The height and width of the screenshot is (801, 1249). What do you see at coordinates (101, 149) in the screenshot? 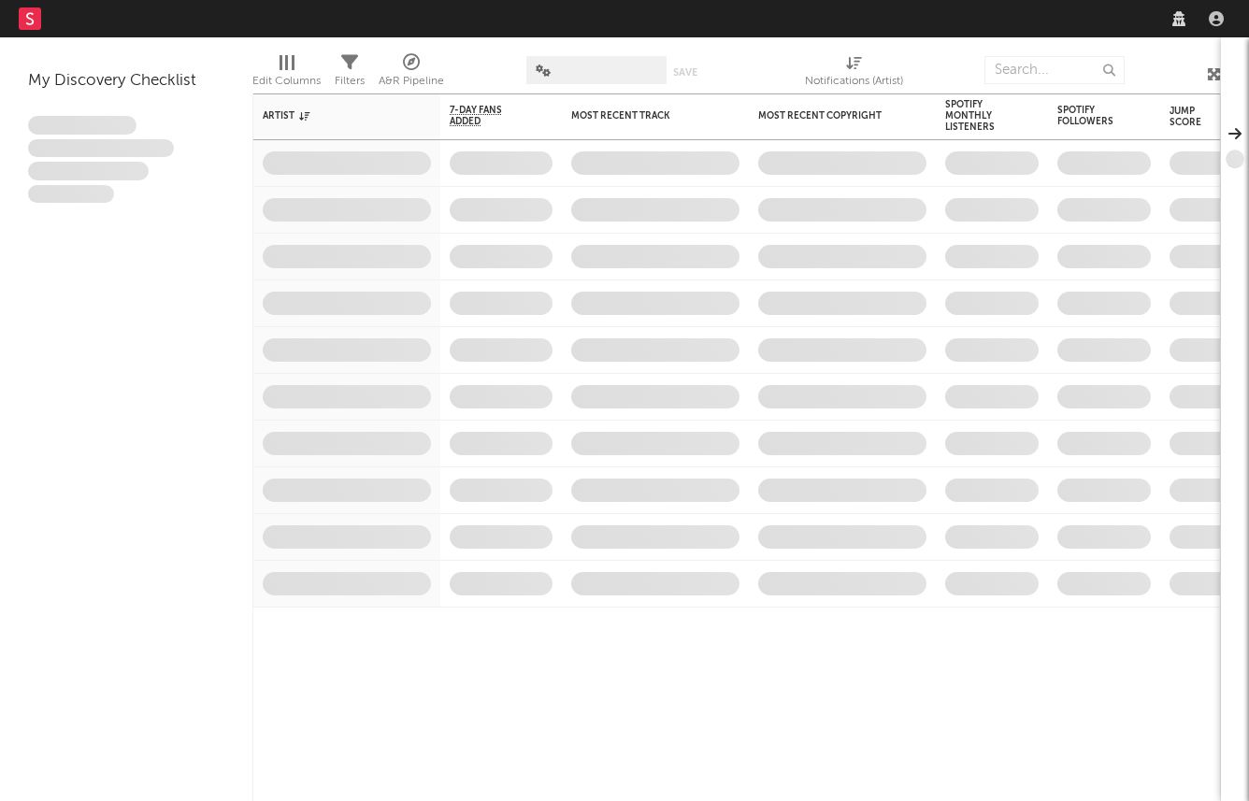
I see `span: Integer aliquet in purus et` at bounding box center [101, 149].